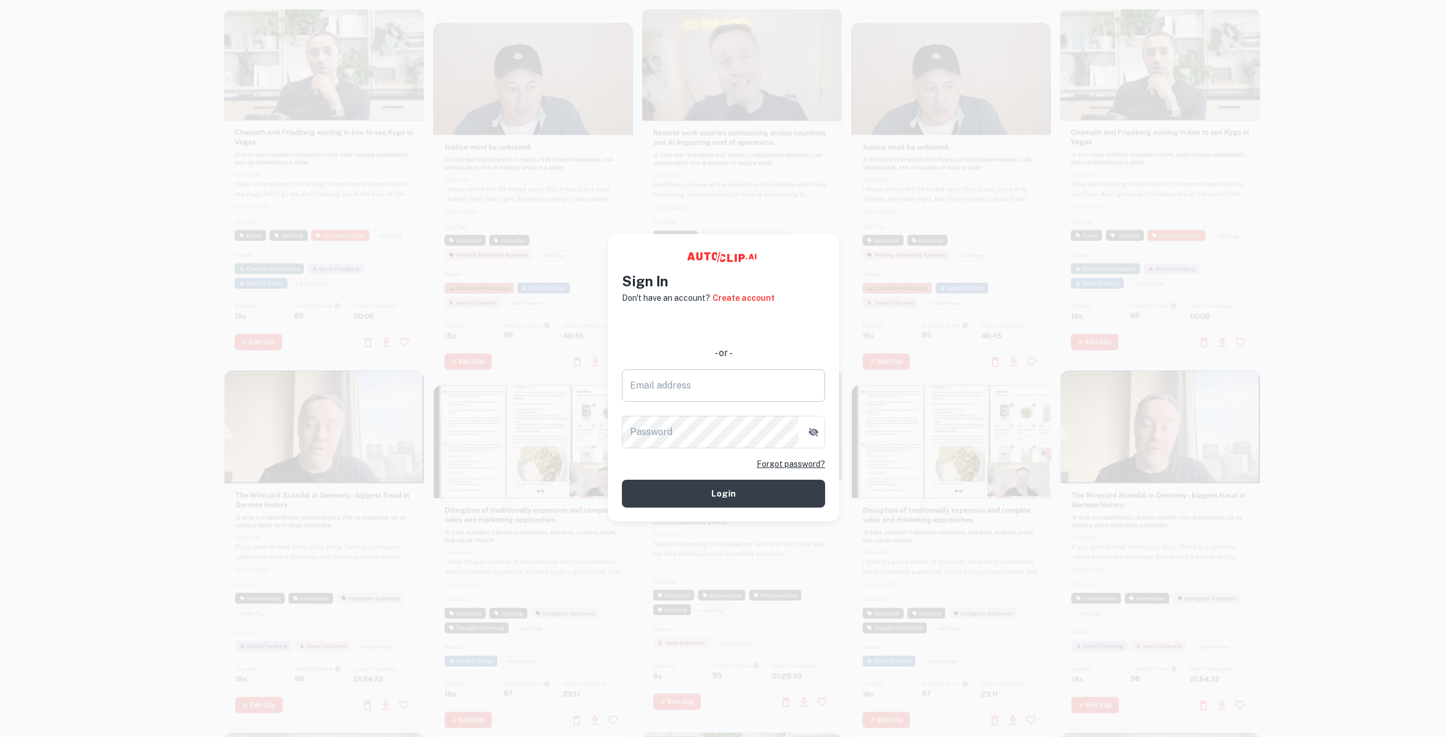 This screenshot has width=1447, height=737. I want to click on div: Sign in with Google. Opens in new tab, so click(724, 325).